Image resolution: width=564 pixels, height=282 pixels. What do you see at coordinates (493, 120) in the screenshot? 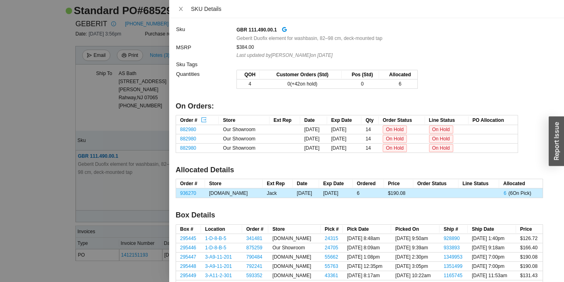
I see `th: PO Allocation` at bounding box center [493, 120].